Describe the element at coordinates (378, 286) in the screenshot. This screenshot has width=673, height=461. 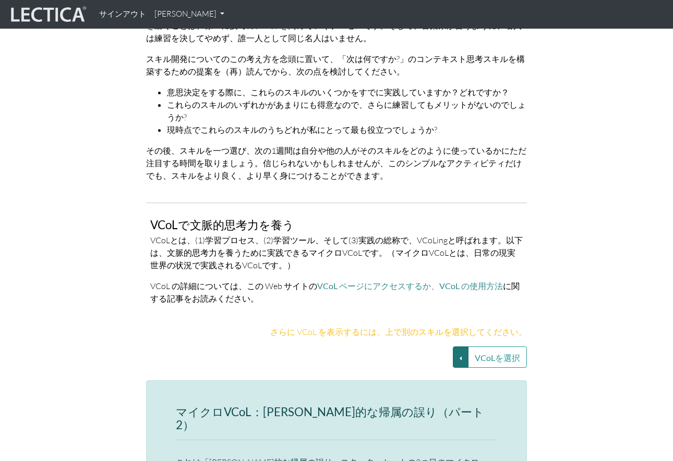
I see `font: VCoL ページにアクセスするか、` at that location.